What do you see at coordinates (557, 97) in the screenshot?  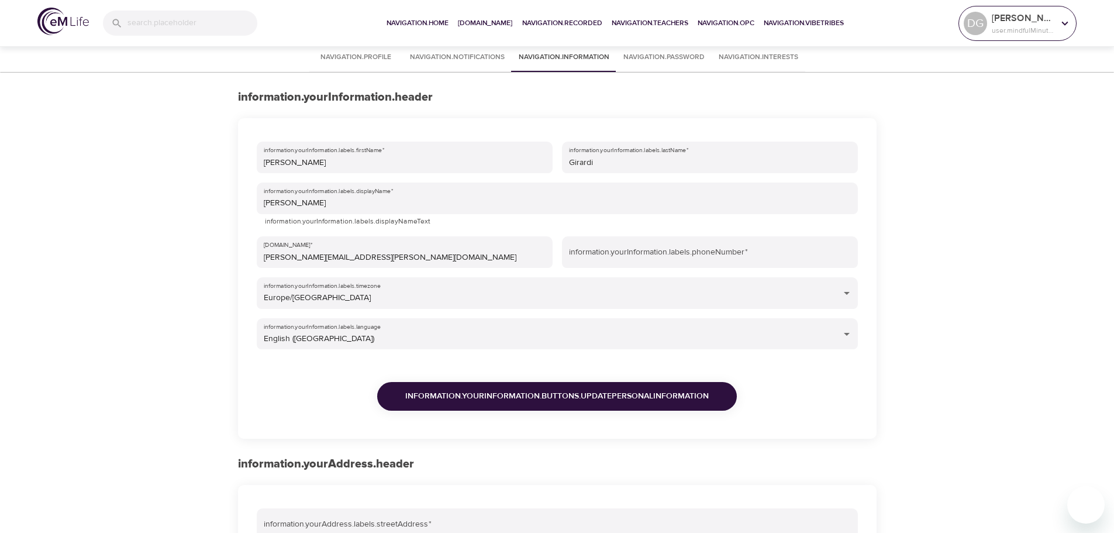 I see `h3: information.yourInformation.header` at bounding box center [557, 97].